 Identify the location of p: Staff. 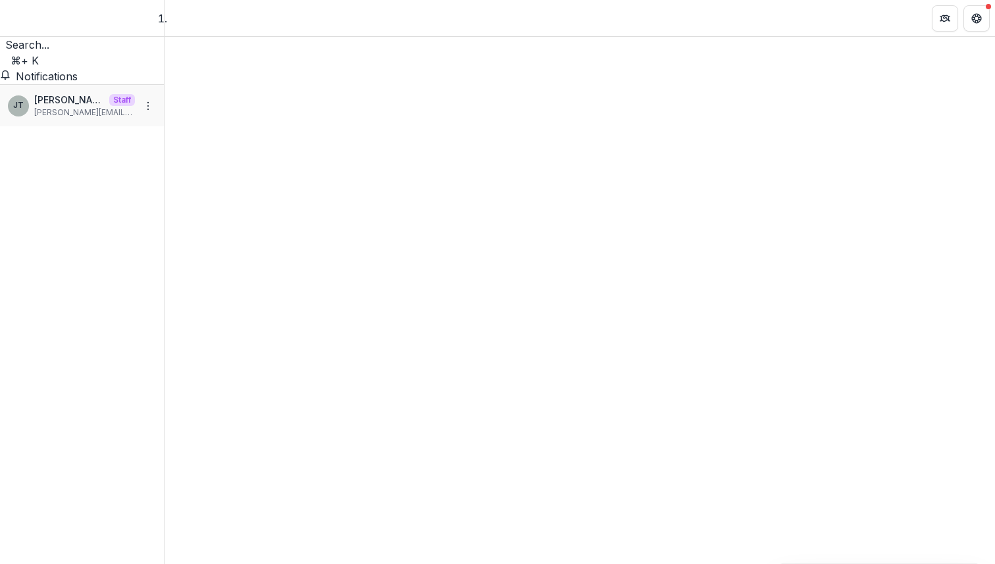
(122, 100).